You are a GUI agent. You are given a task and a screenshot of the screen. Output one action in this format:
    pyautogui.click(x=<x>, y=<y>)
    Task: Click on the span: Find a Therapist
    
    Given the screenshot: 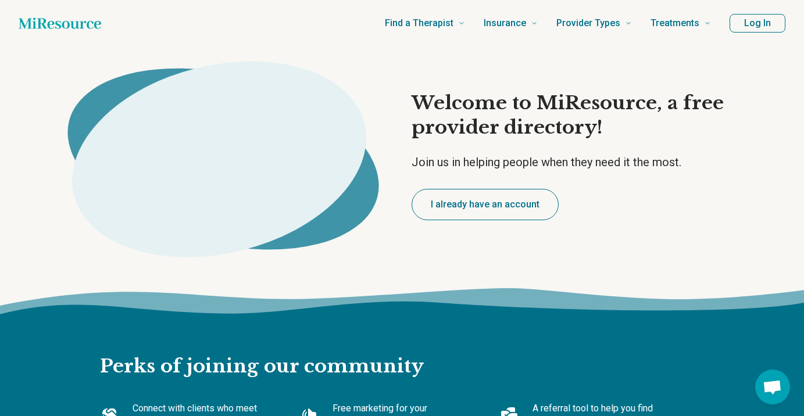 What is the action you would take?
    pyautogui.click(x=419, y=23)
    